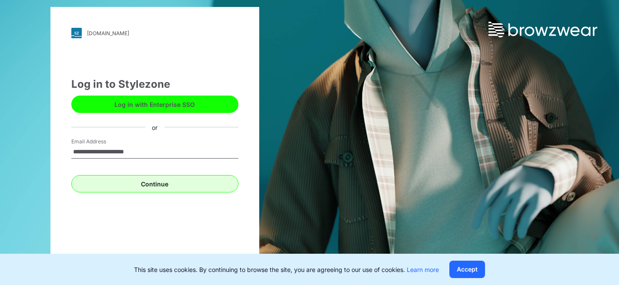  What do you see at coordinates (77, 33) in the screenshot?
I see `img: svg+xml;base64,PHN2ZyB3aWR0aD0iMjgiIGhlaWdodD0iMjgiIHZpZXdCb3g9IjAgMCAyOCAyOCIgZmlsbD0ibm9uZSIgeG...` at bounding box center [77, 33].